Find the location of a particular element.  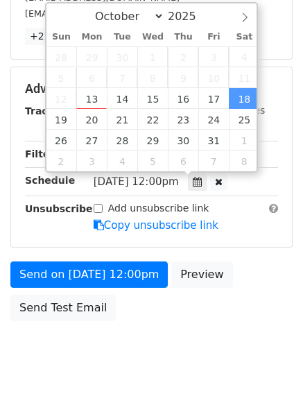

span: October 13, 2025 is located at coordinates (92, 99).